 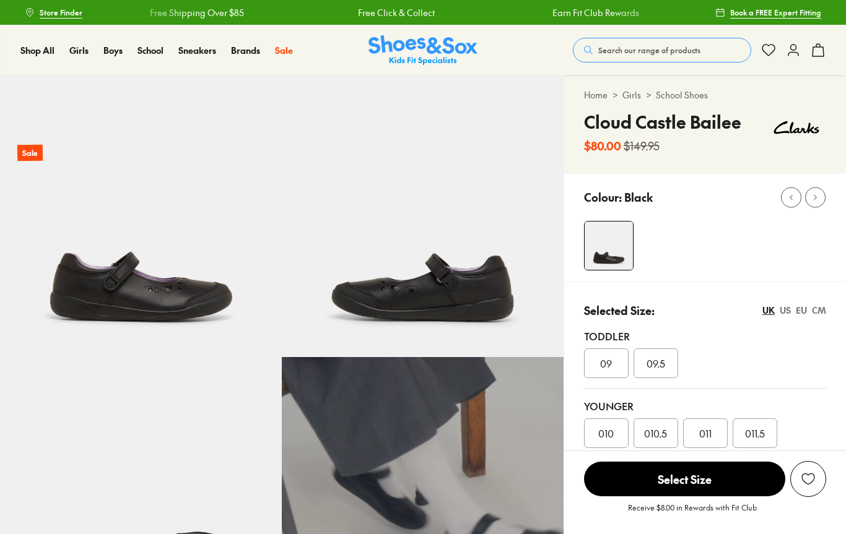 What do you see at coordinates (284, 50) in the screenshot?
I see `span: Sale` at bounding box center [284, 50].